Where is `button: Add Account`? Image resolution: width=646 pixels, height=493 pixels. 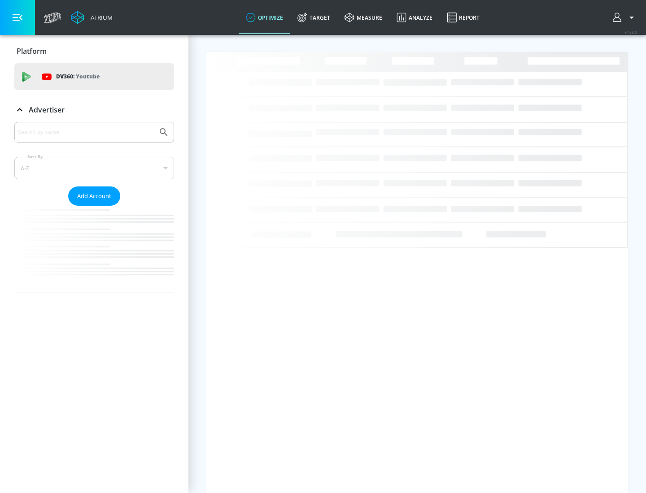
button: Add Account is located at coordinates (94, 196).